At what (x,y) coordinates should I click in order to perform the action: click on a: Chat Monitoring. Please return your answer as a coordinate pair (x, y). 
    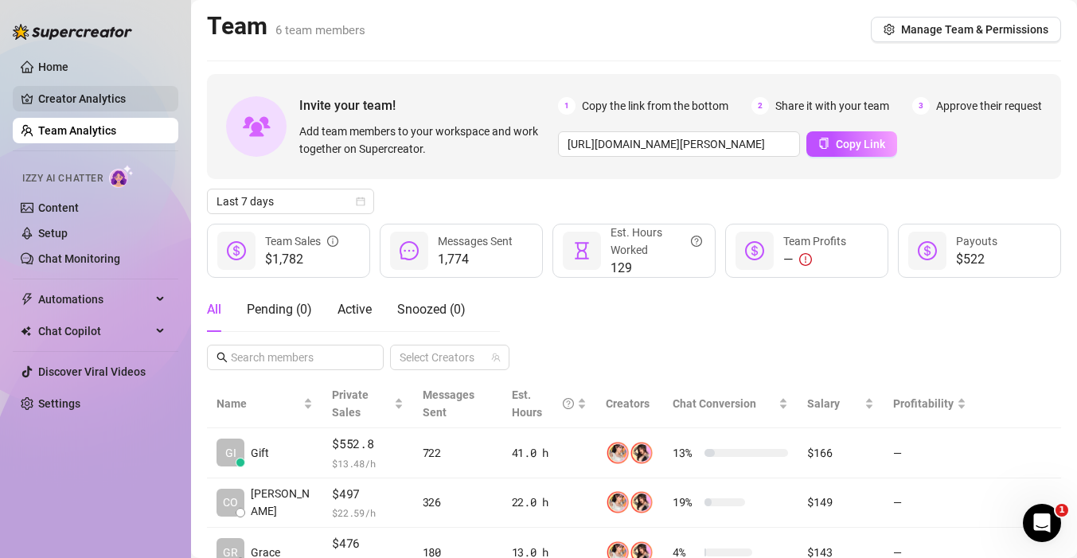
    Looking at the image, I should click on (79, 259).